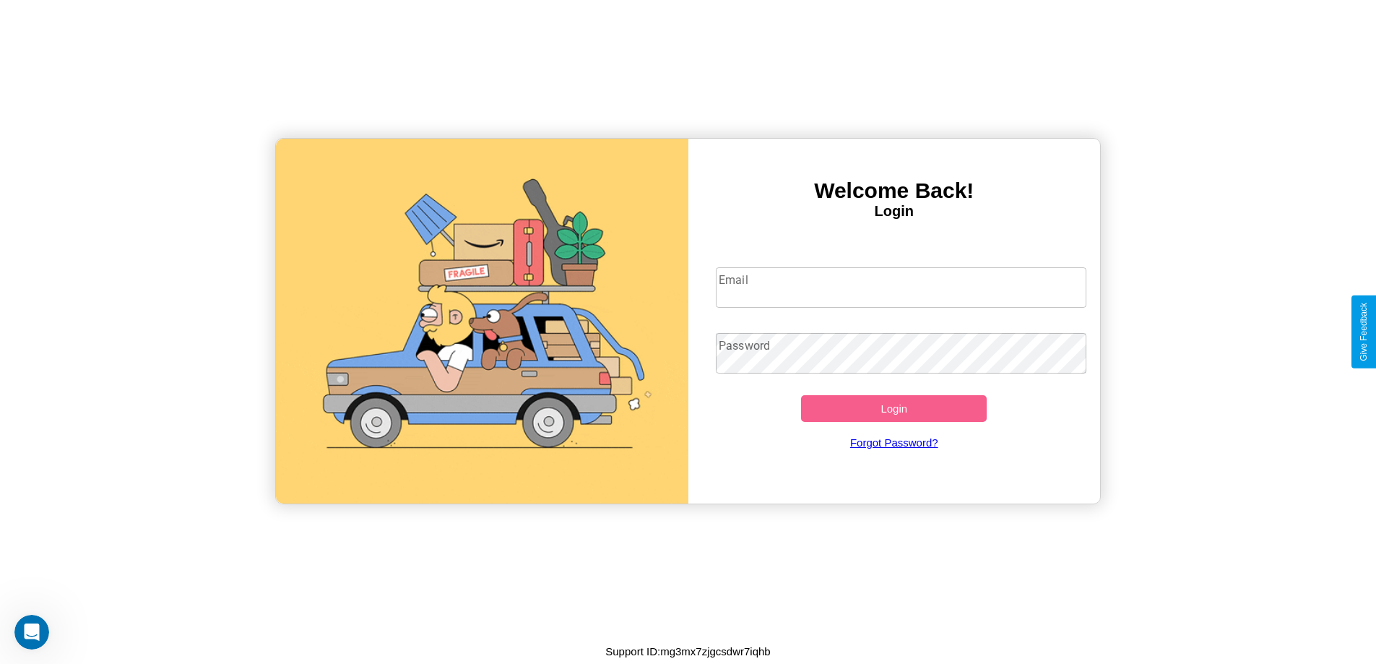  Describe the element at coordinates (482, 321) in the screenshot. I see `img: gif` at that location.